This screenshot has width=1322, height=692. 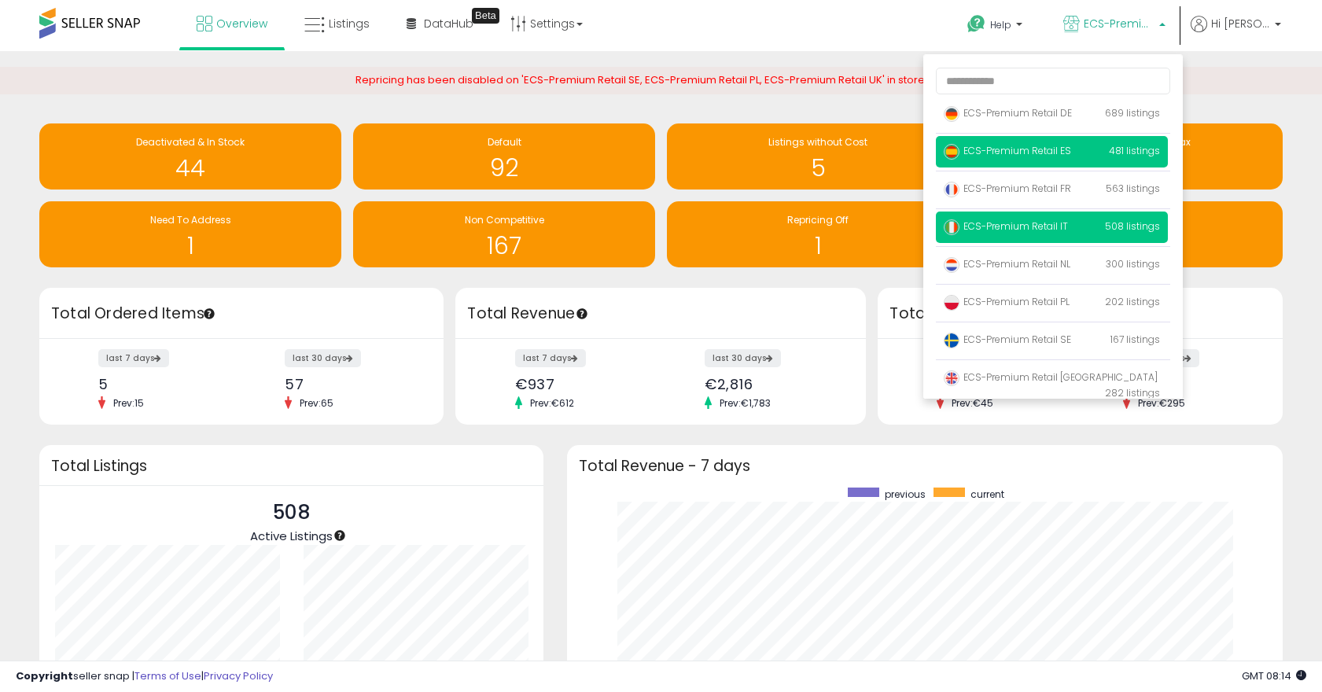 I want to click on a: Need To Address 1, so click(x=190, y=234).